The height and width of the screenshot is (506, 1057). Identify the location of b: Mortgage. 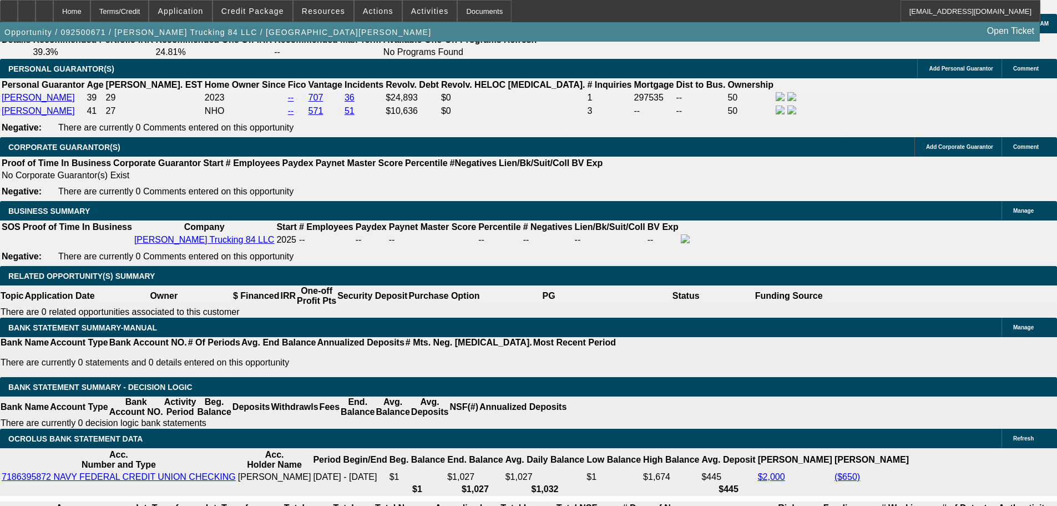
(654, 84).